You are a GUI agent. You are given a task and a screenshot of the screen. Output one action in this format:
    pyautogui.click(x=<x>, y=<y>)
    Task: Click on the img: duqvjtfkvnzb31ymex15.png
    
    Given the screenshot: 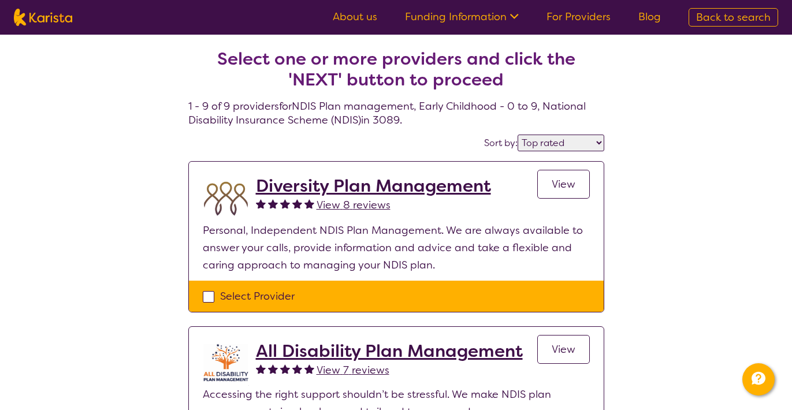 What is the action you would take?
    pyautogui.click(x=226, y=199)
    